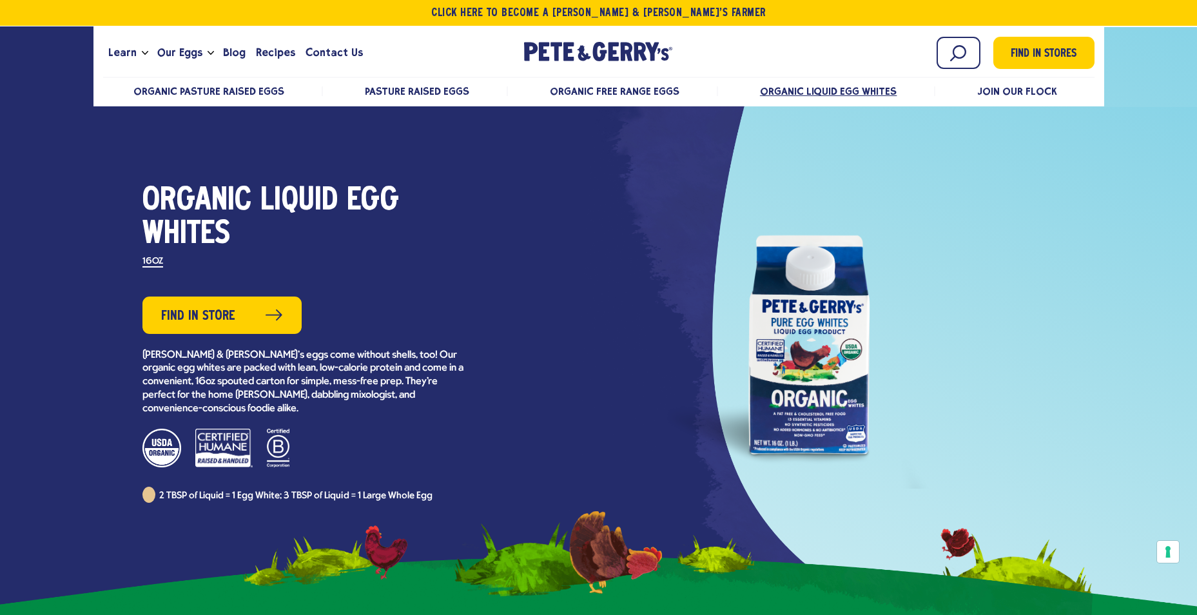  What do you see at coordinates (209, 91) in the screenshot?
I see `span: Organic Pasture Raised Eggs` at bounding box center [209, 91].